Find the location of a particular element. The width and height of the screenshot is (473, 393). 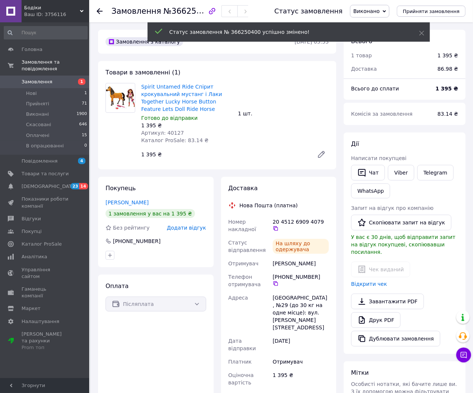

span: Повідомлення is located at coordinates (39, 161).